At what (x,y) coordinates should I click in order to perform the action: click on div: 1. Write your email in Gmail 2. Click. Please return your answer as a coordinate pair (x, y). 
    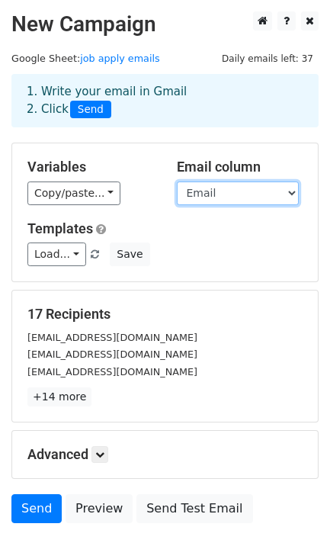
    Looking at the image, I should click on (165, 101).